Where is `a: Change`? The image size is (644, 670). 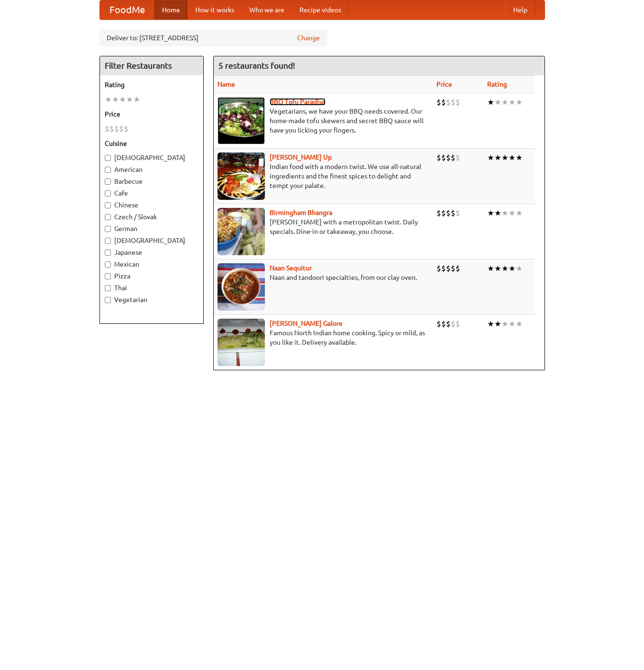 a: Change is located at coordinates (308, 38).